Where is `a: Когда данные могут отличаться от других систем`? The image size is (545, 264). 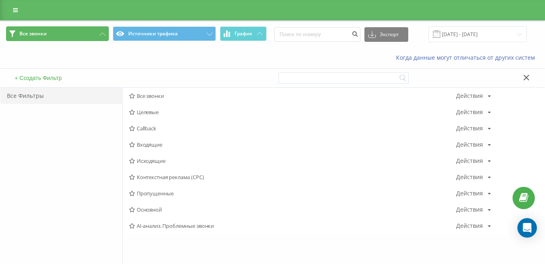 a: Когда данные могут отличаться от других систем is located at coordinates (467, 57).